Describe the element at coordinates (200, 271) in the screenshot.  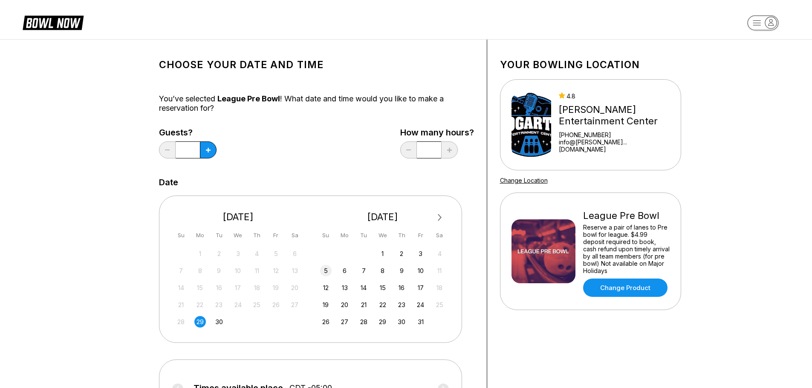
I see `div: Not available Monday, September 8th, 2025` at that location.